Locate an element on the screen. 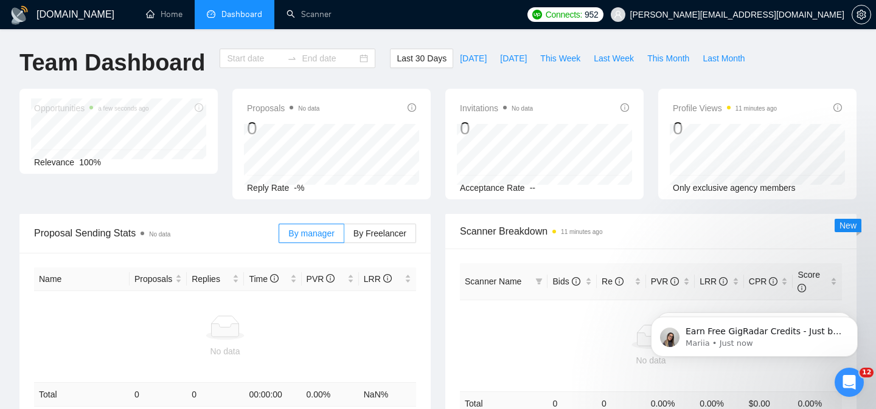 The width and height of the screenshot is (876, 409). span: dashboard is located at coordinates (211, 14).